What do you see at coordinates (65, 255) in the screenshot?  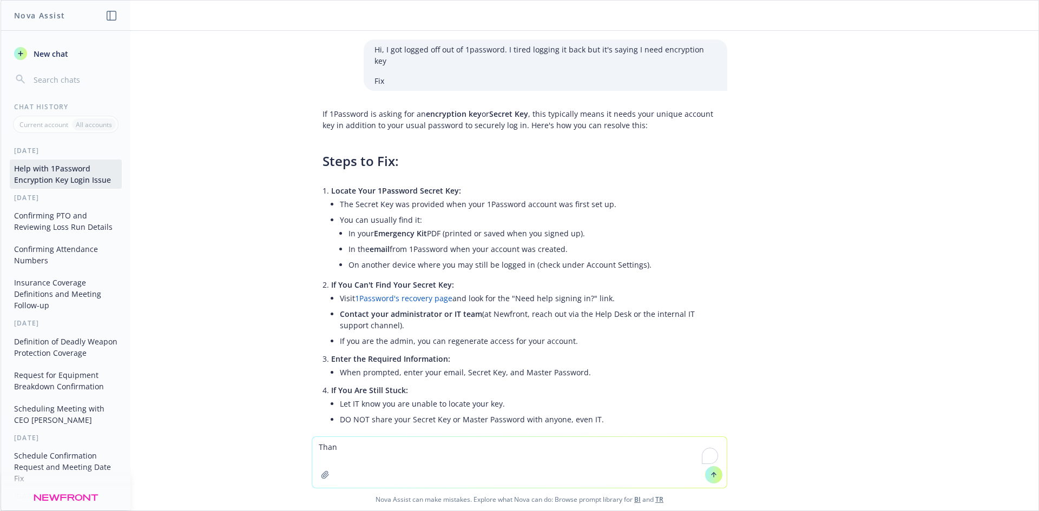 I see `button: Confirming Attendance Numbers` at bounding box center [65, 255].